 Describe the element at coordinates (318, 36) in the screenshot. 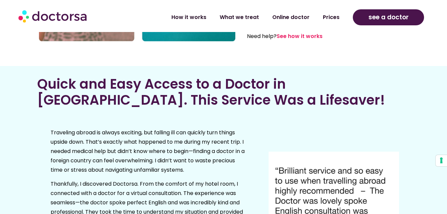

I see `p: Need help?` at that location.